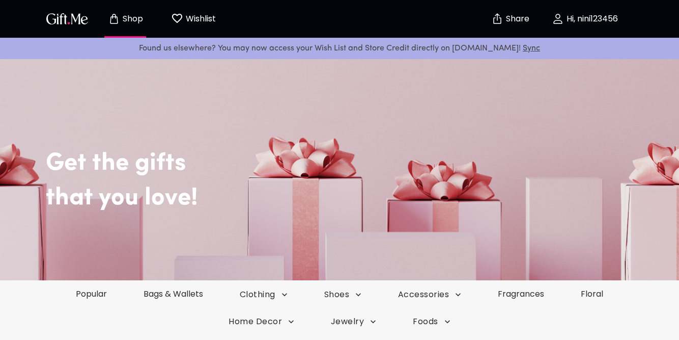  I want to click on button: Store page, so click(125, 19).